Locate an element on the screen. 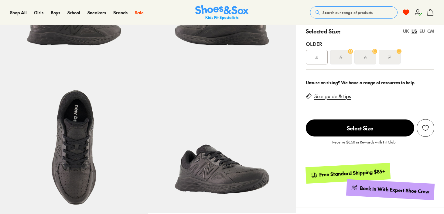 The width and height of the screenshot is (444, 214). img: SNS_Logo_Responsive.svg is located at coordinates (222, 12).